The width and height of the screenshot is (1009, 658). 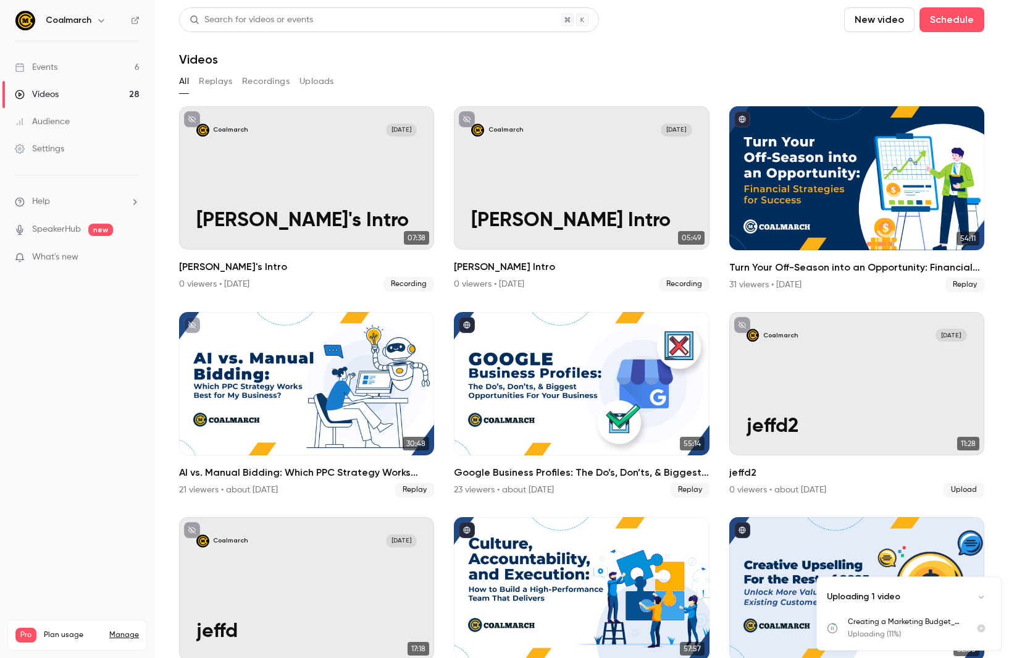 I want to click on button: Collapse uploads list, so click(x=981, y=596).